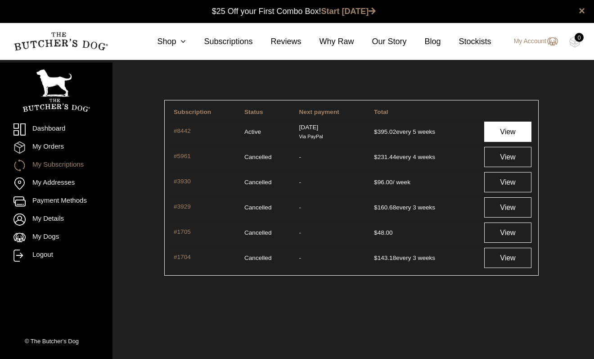 This screenshot has height=359, width=594. I want to click on a: Payment Methods, so click(56, 201).